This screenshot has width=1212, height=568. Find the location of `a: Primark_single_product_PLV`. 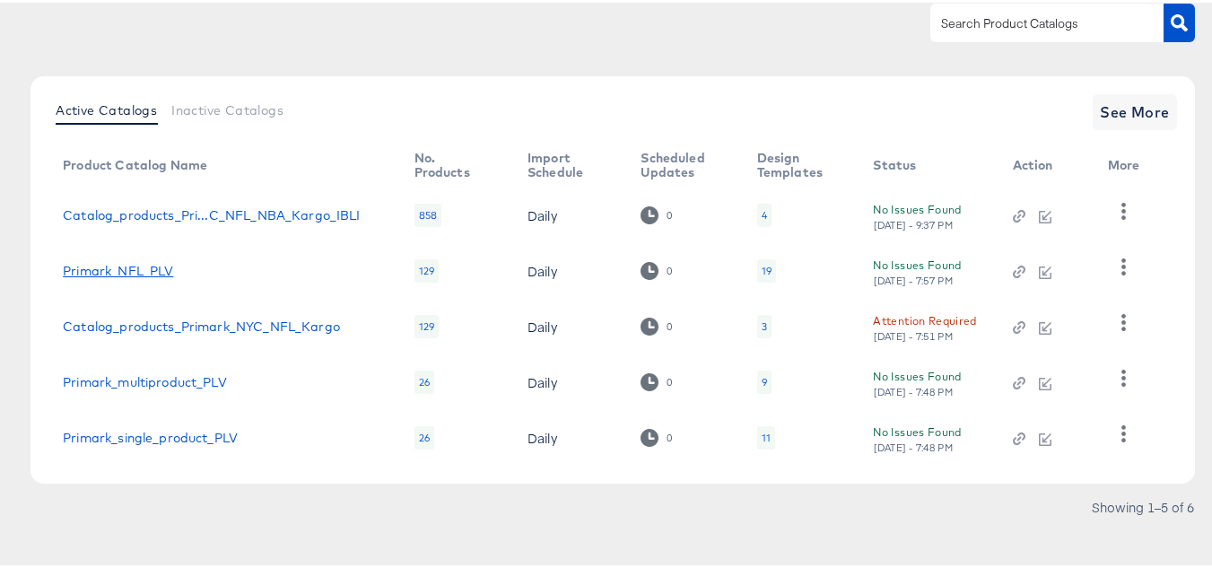

a: Primark_single_product_PLV is located at coordinates (150, 435).